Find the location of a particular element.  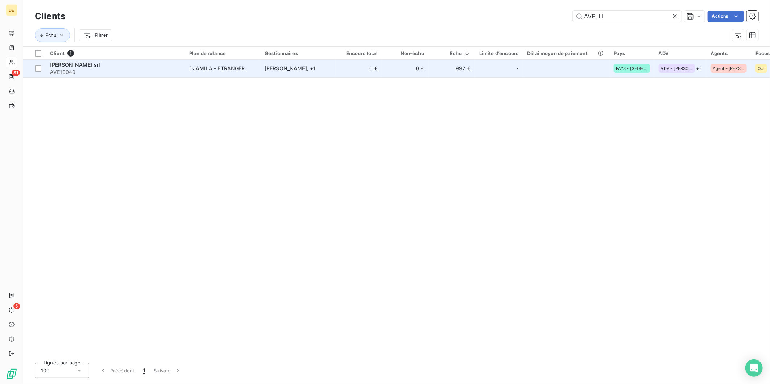

div: Non-échu is located at coordinates (405, 53).